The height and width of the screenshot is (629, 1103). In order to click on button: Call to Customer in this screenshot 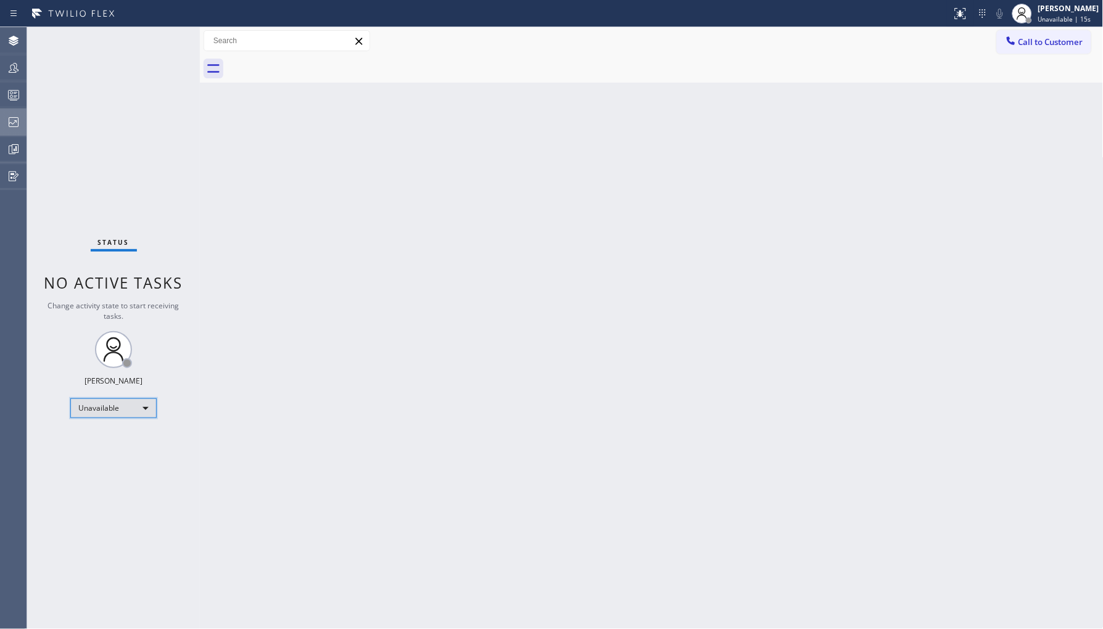, I will do `click(1044, 42)`.